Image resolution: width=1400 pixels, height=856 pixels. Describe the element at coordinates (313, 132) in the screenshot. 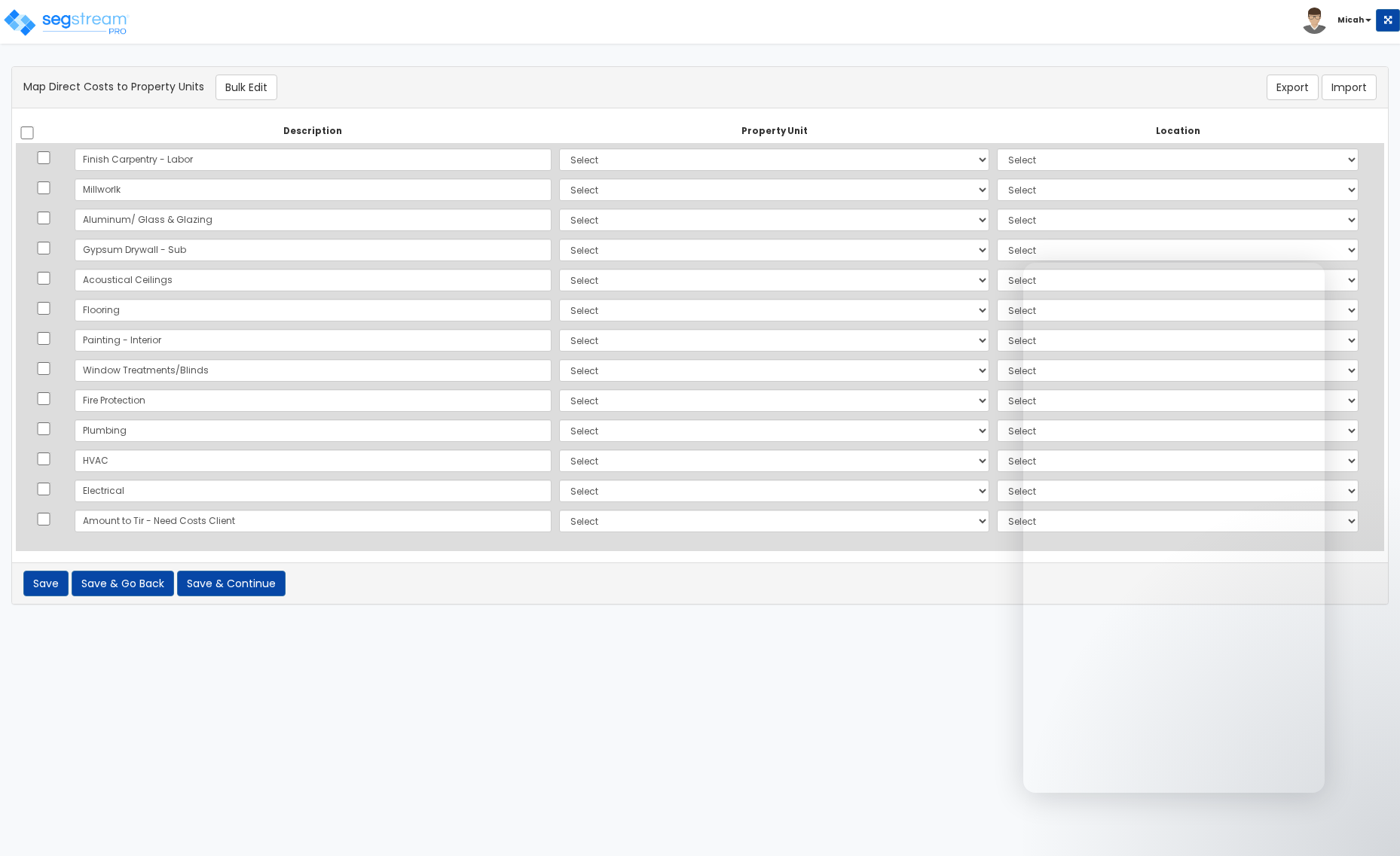

I see `th: Description` at that location.